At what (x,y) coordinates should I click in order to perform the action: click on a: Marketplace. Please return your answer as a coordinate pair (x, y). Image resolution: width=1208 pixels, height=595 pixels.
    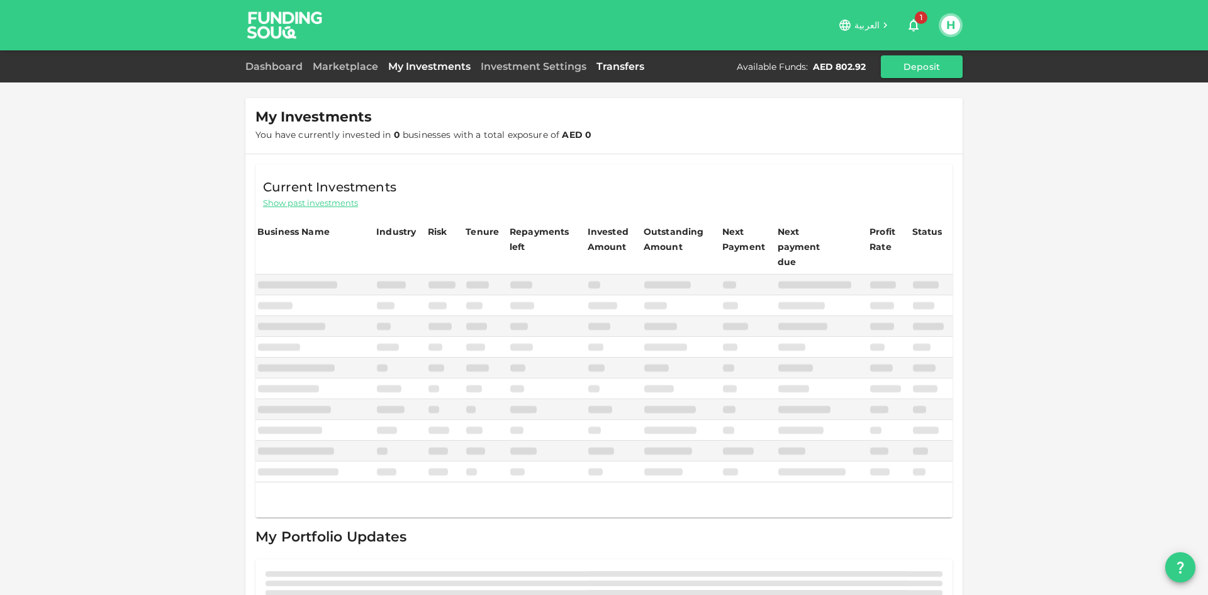
    Looking at the image, I should click on (345, 66).